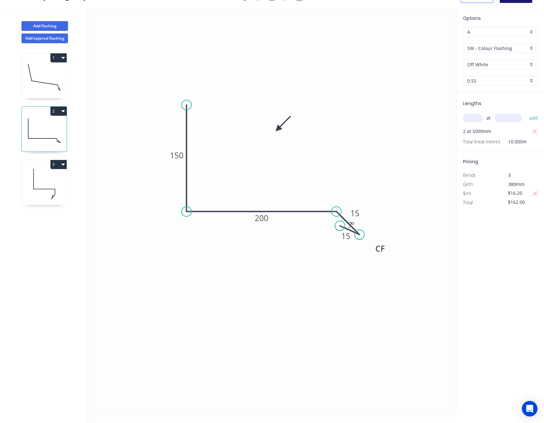  Describe the element at coordinates (471, 162) in the screenshot. I see `span: Pricing` at that location.